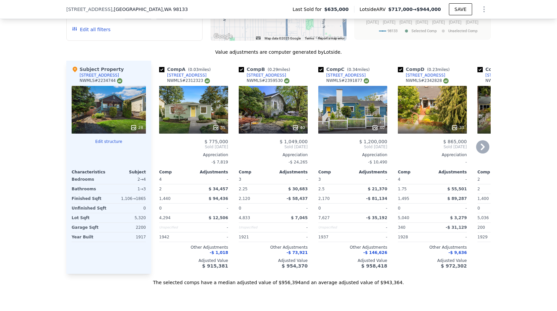 The width and height of the screenshot is (557, 311). Describe the element at coordinates (176, 237) in the screenshot. I see `div: 1942` at that location.